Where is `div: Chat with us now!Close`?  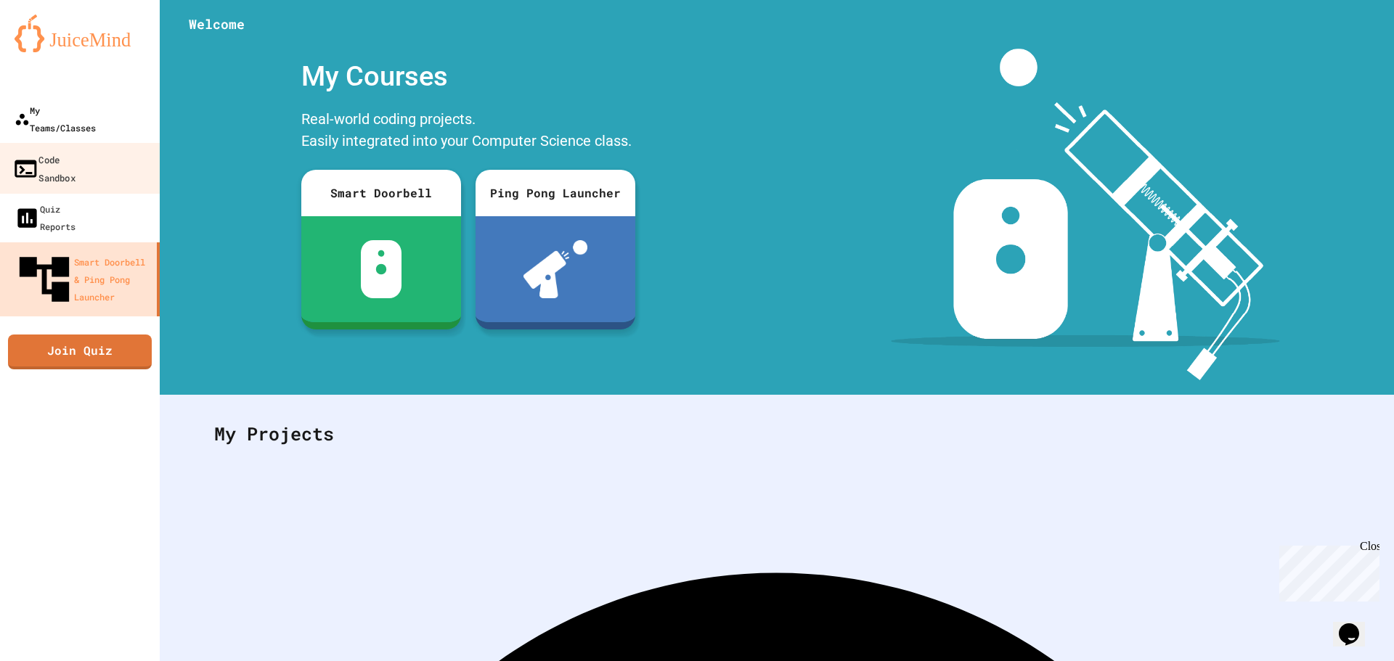 div: Chat with us now!Close is located at coordinates (53, 49).